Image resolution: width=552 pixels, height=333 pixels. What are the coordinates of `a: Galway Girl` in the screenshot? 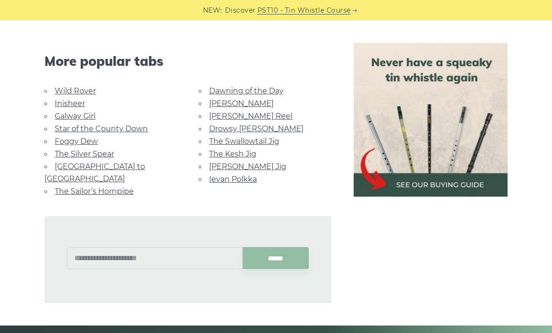 It's located at (75, 116).